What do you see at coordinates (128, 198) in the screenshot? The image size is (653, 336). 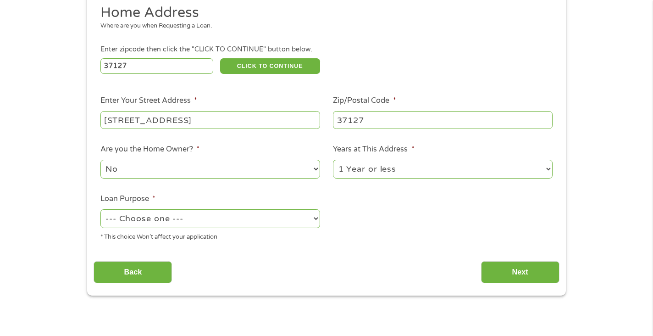 I see `label: Loan Purpose` at bounding box center [128, 198].